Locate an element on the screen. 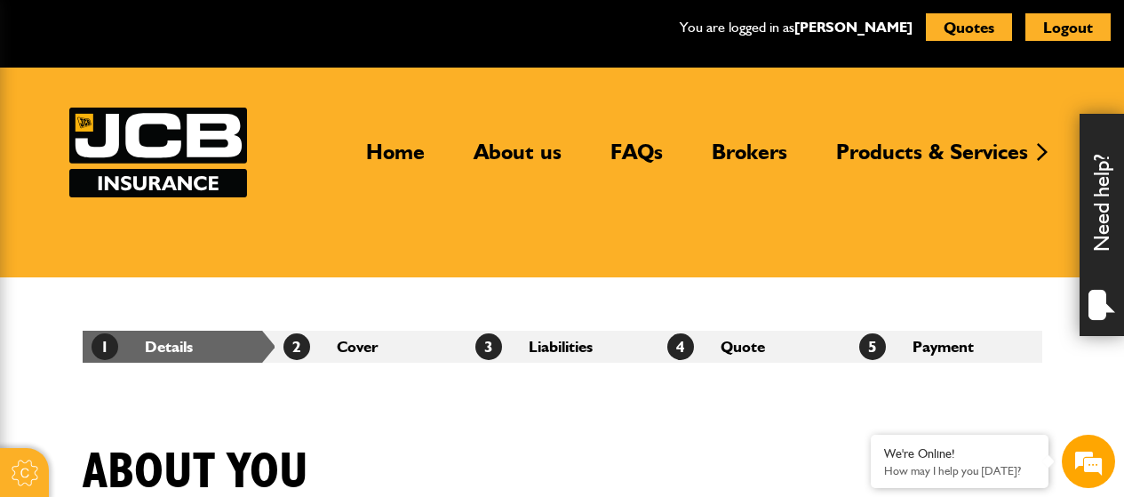 The image size is (1124, 497). li: Payment is located at coordinates (946, 347).